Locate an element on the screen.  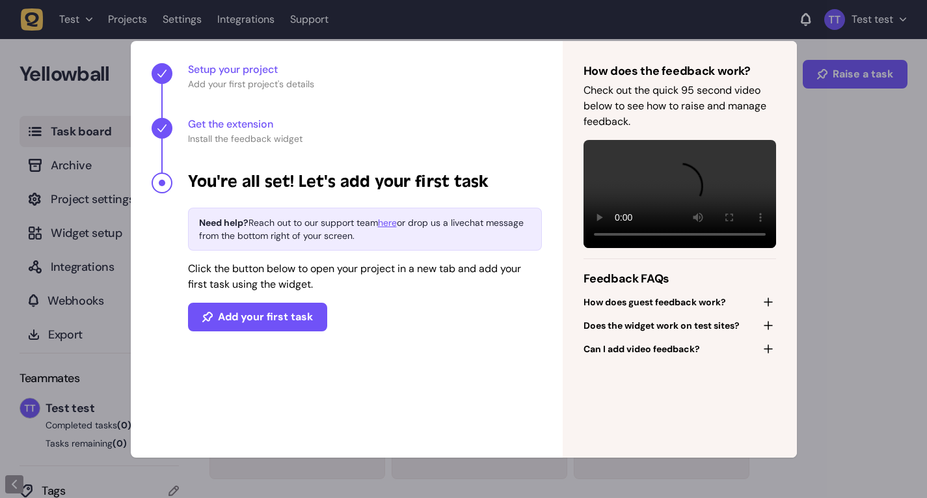
button: How does guest feedback work? is located at coordinates (680, 302).